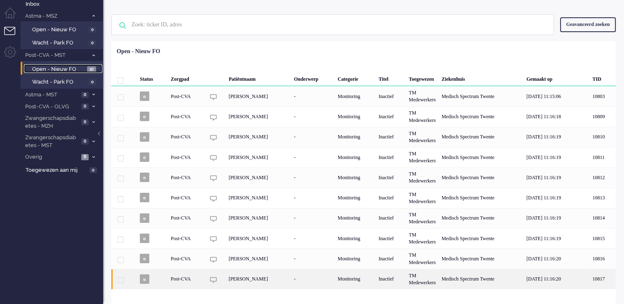  Describe the element at coordinates (152, 78) in the screenshot. I see `div: Status` at that location.